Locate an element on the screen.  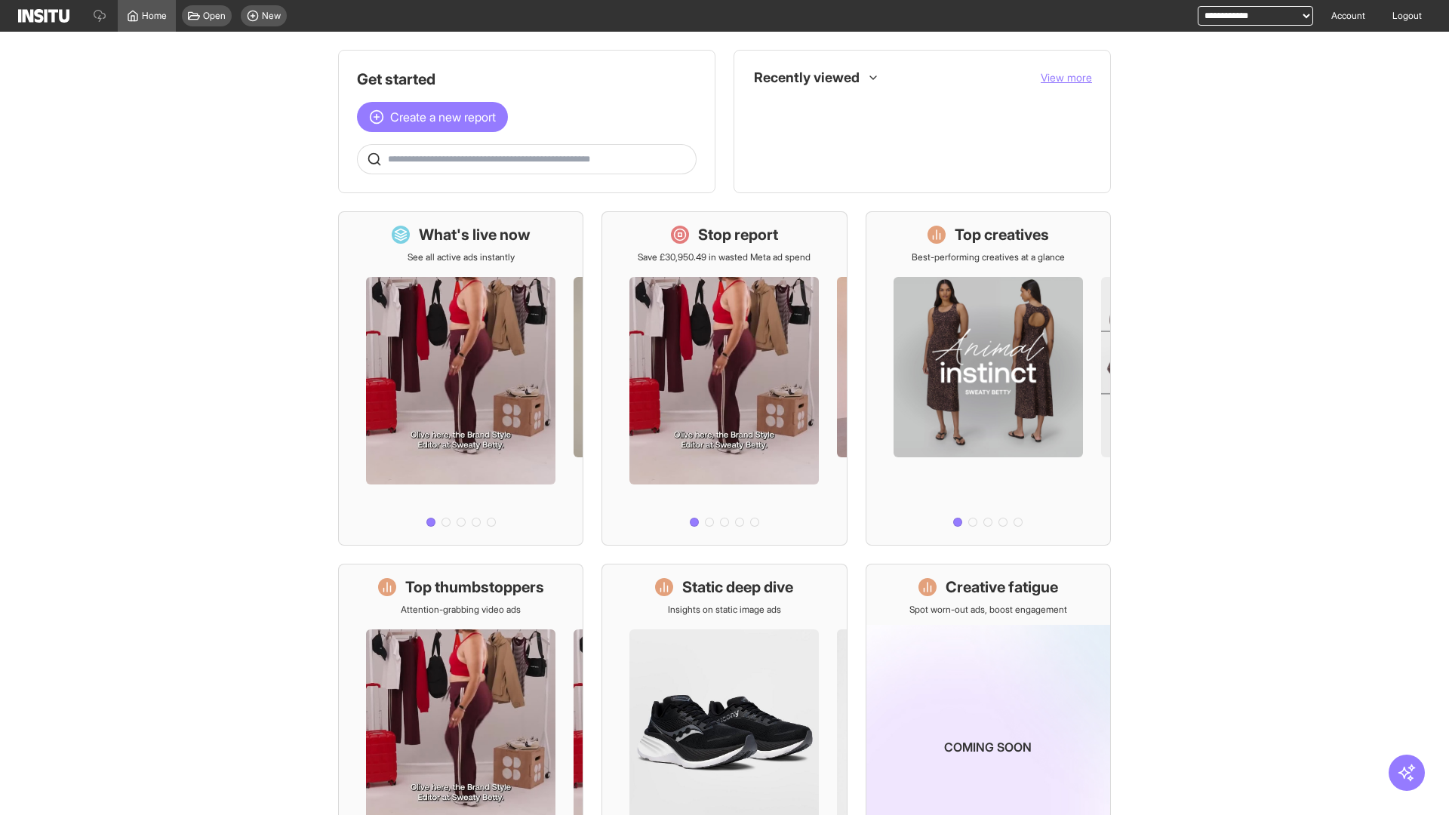
p: Insights on static image ads is located at coordinates (724, 610).